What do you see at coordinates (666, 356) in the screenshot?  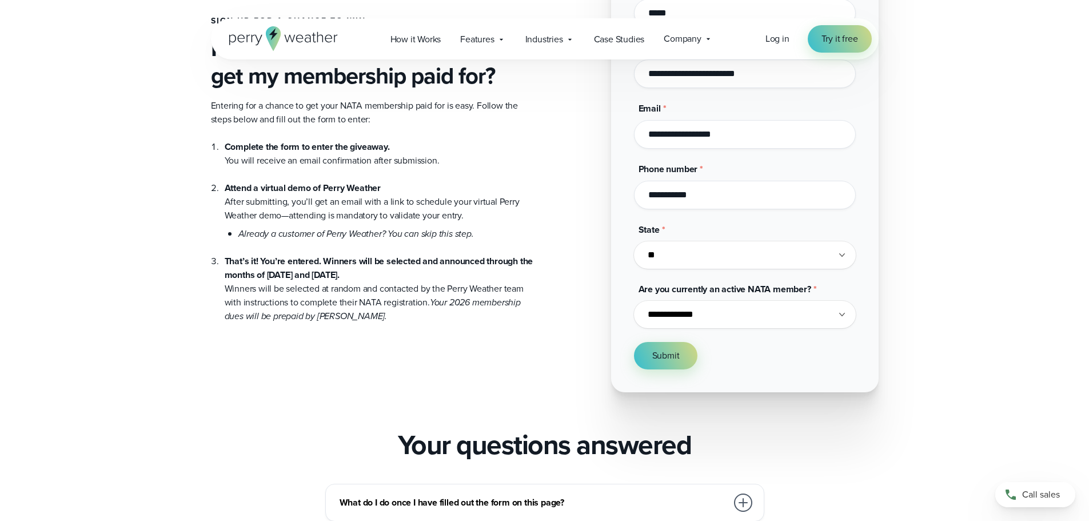 I see `button: Submit` at bounding box center [666, 356].